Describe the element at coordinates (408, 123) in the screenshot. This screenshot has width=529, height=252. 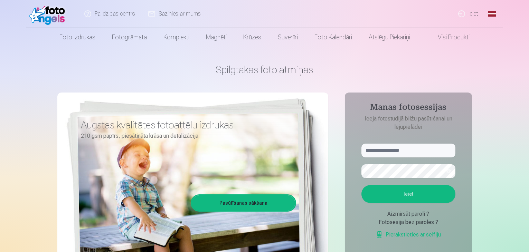
I see `p: Ieeja fotostudijā bilžu pasūtīšanai un lejupielādei` at that location.